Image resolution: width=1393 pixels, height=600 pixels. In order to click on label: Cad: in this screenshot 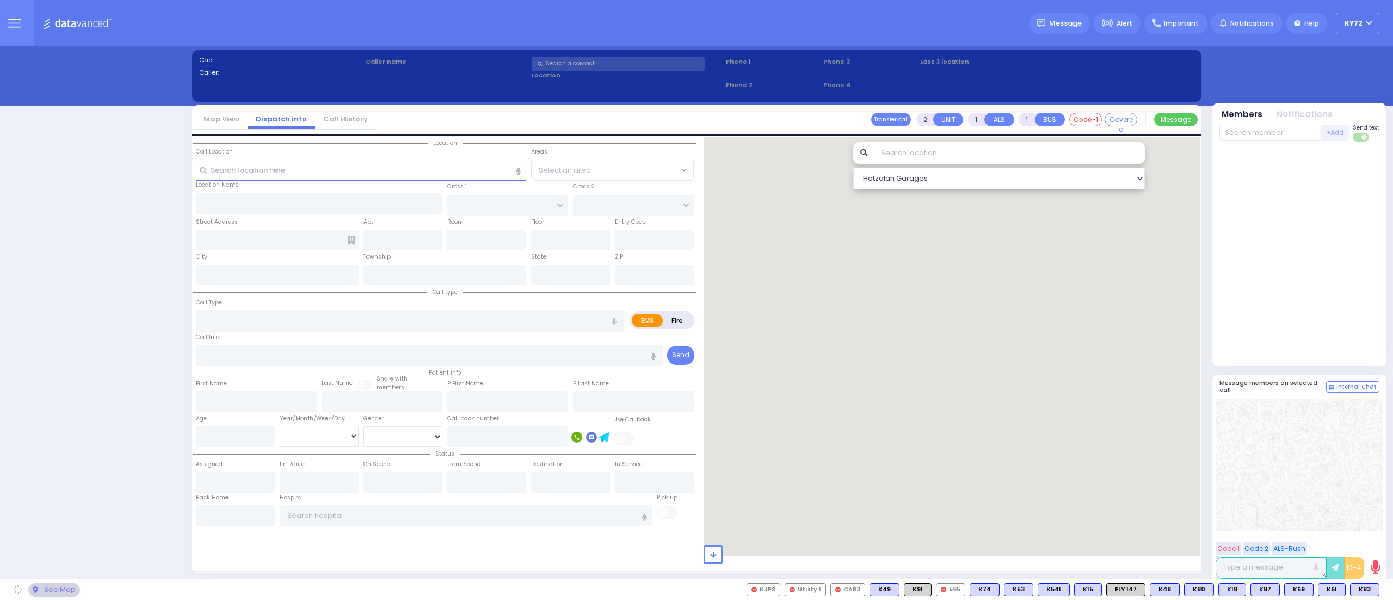, I will do `click(280, 60)`.